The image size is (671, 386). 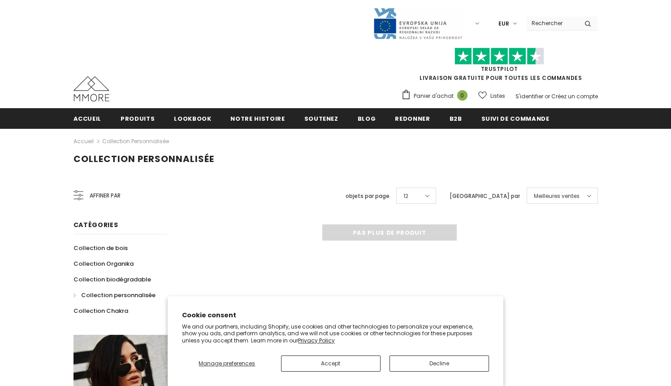 What do you see at coordinates (552, 23) in the screenshot?
I see `input: Search Site` at bounding box center [552, 23].